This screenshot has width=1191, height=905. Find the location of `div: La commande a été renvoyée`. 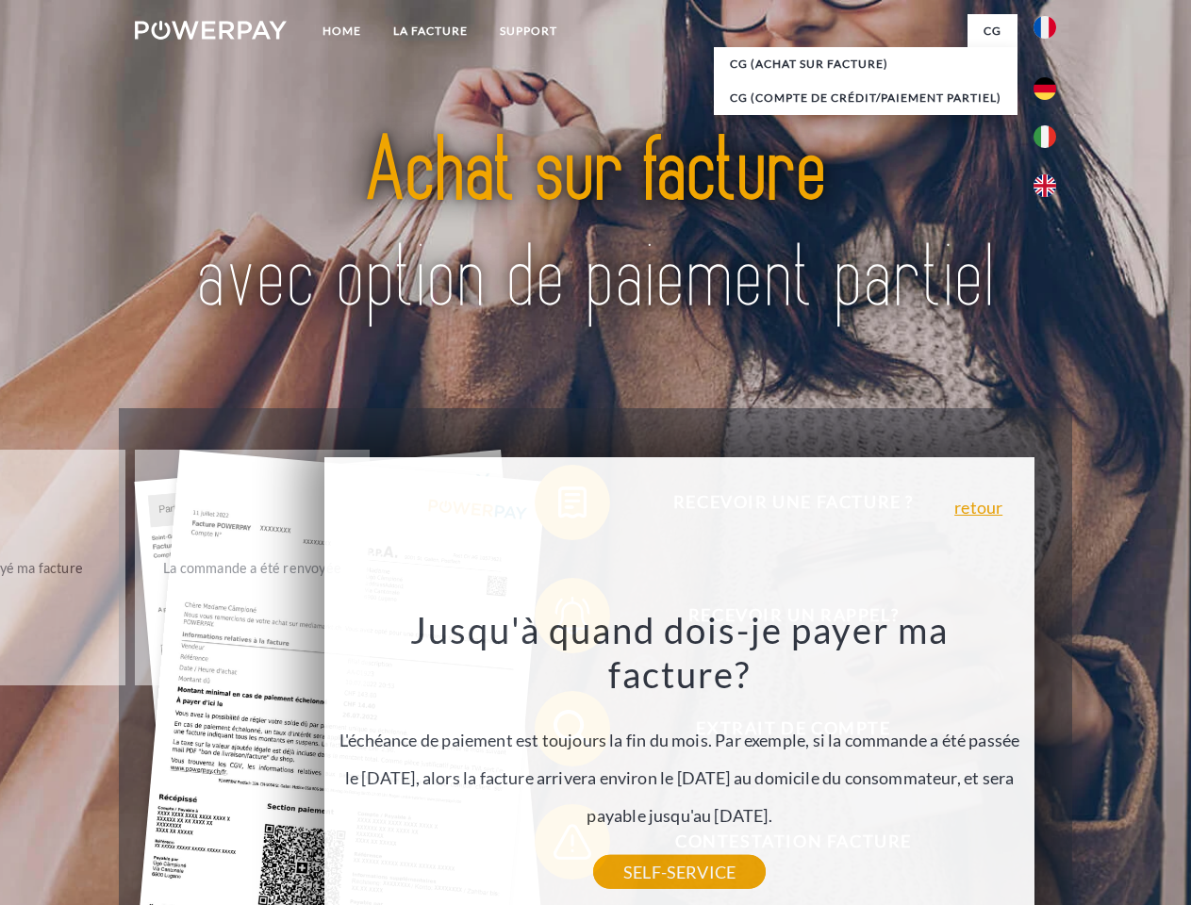

div: La commande a été renvoyée is located at coordinates (252, 567).